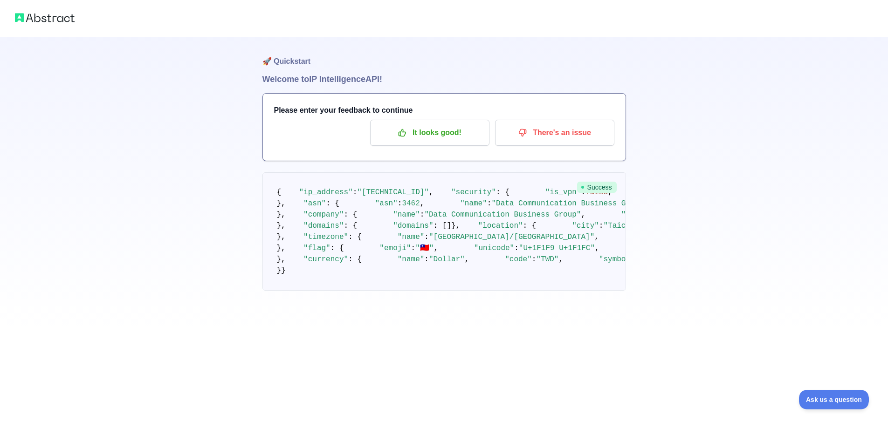 The width and height of the screenshot is (888, 428). What do you see at coordinates (444, 79) in the screenshot?
I see `h1: Welcome to IP Intelligence API!` at bounding box center [444, 79].